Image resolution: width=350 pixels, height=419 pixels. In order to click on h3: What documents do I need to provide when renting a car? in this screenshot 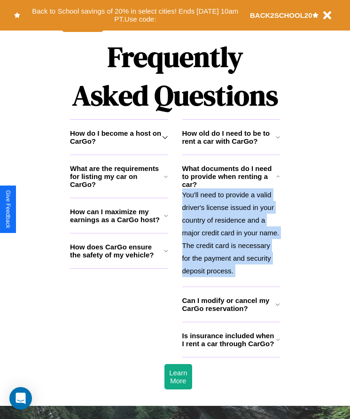, I will do `click(229, 176)`.